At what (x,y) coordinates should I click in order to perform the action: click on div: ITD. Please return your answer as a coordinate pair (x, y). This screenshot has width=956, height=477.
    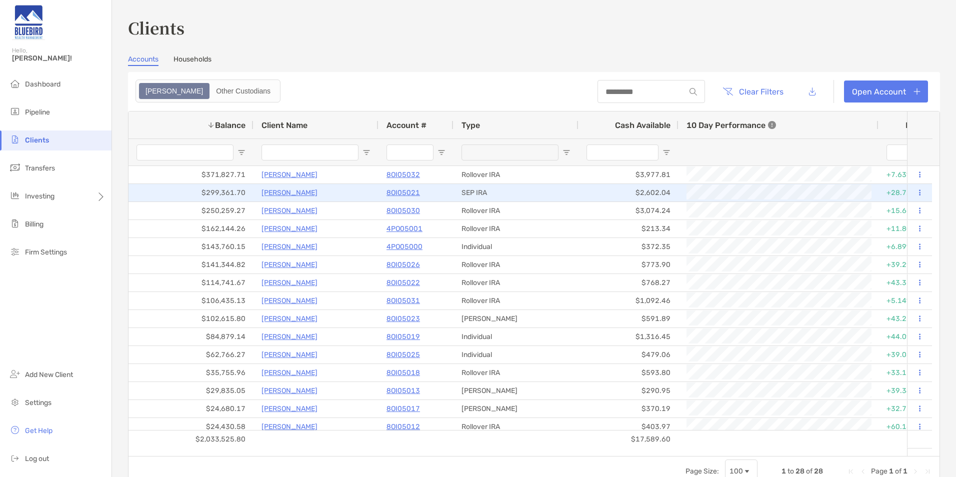
    Looking at the image, I should click on (918, 125).